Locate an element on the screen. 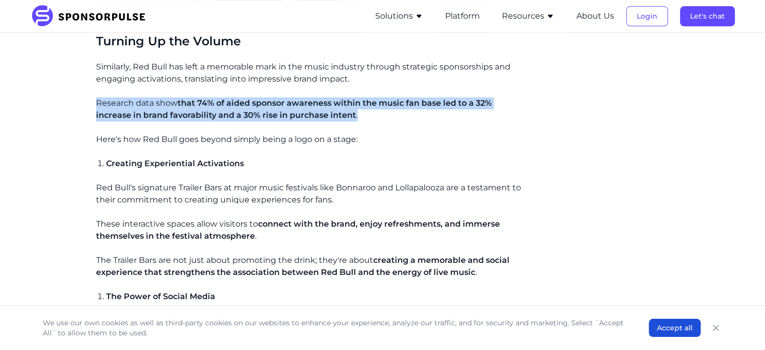 The width and height of the screenshot is (765, 350). span: Creating Experiential Activations is located at coordinates (175, 163).